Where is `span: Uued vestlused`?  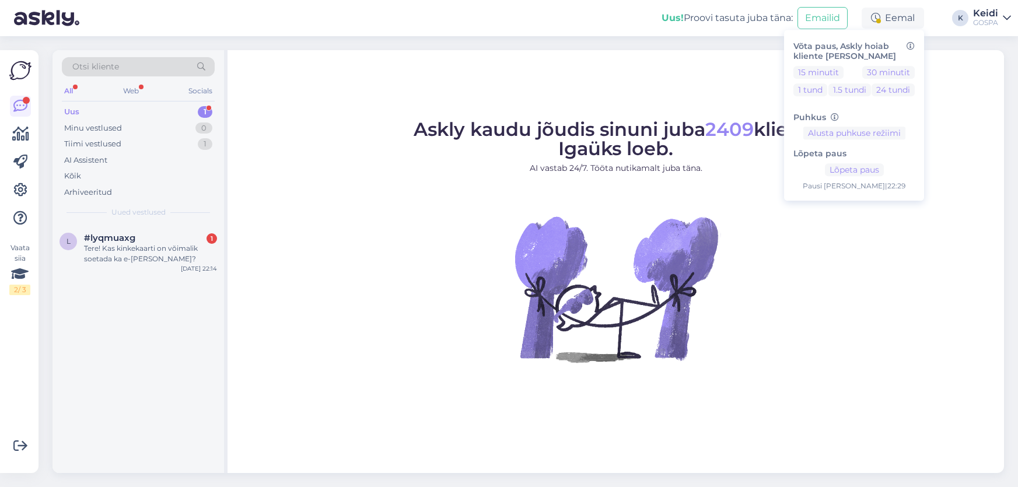
span: Uued vestlused is located at coordinates (138, 212).